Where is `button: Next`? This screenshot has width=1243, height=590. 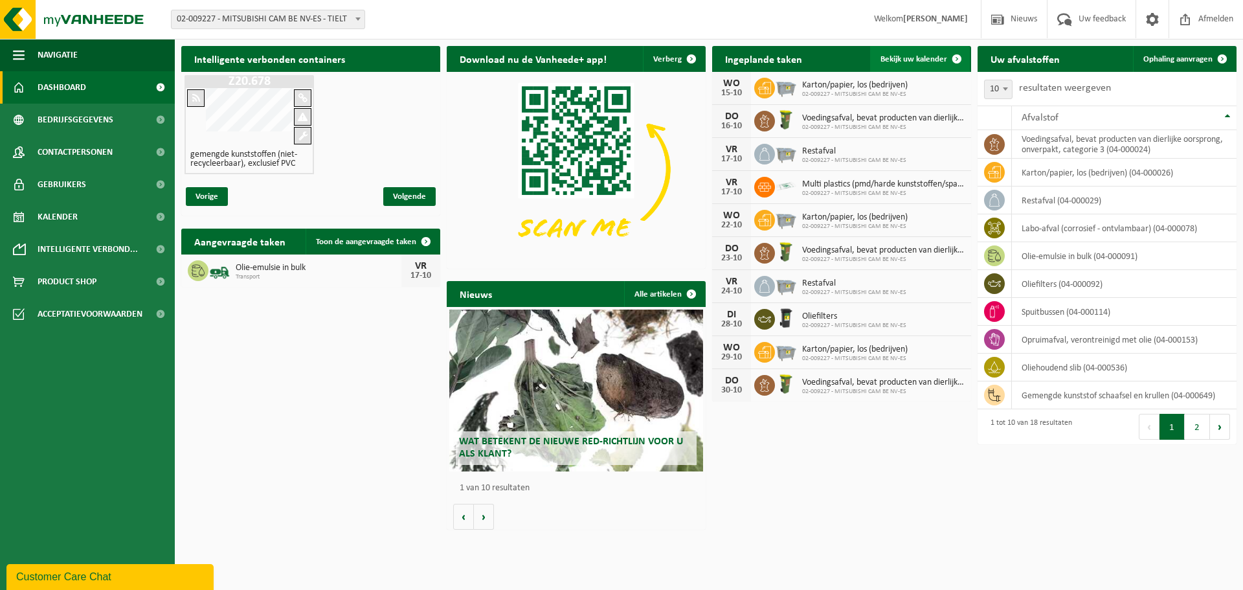
button: Next is located at coordinates (1219, 427).